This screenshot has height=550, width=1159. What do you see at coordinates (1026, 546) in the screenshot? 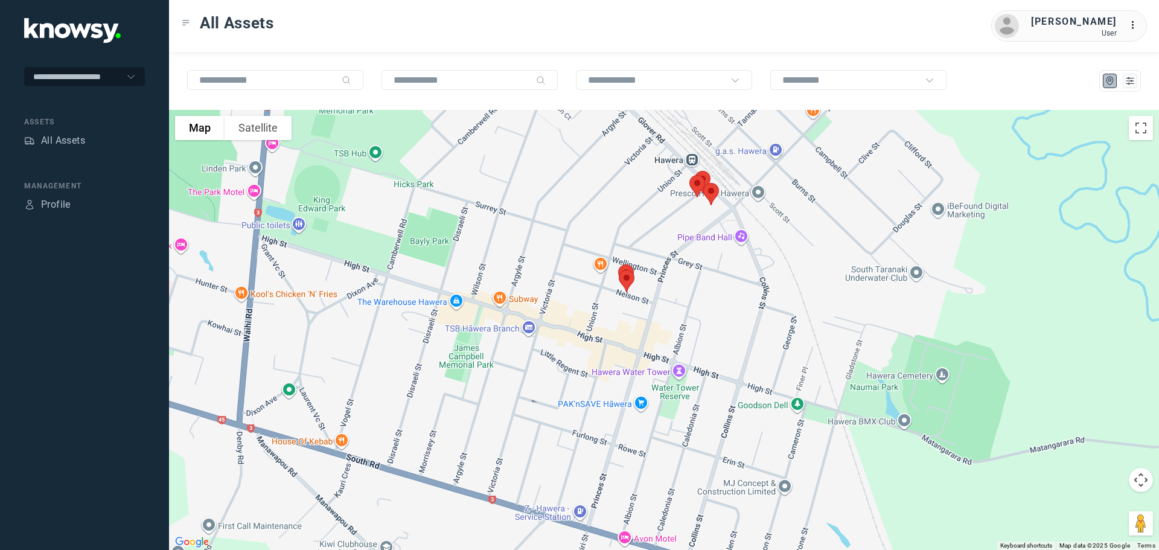
I see `button: Keyboard shortcuts` at bounding box center [1026, 546].